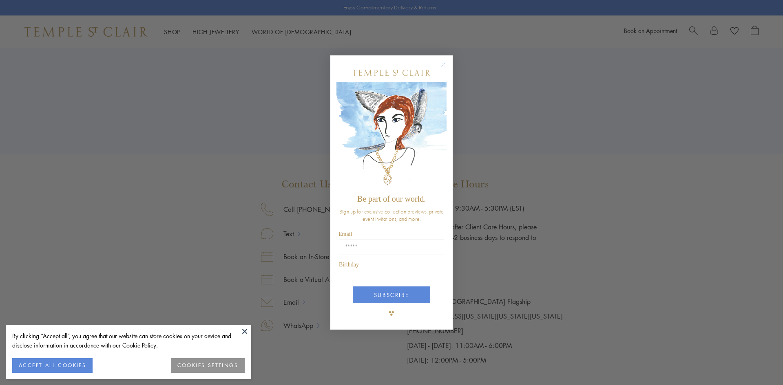 The image size is (783, 385). What do you see at coordinates (392, 295) in the screenshot?
I see `button: SUBSCRIBE` at bounding box center [392, 295].